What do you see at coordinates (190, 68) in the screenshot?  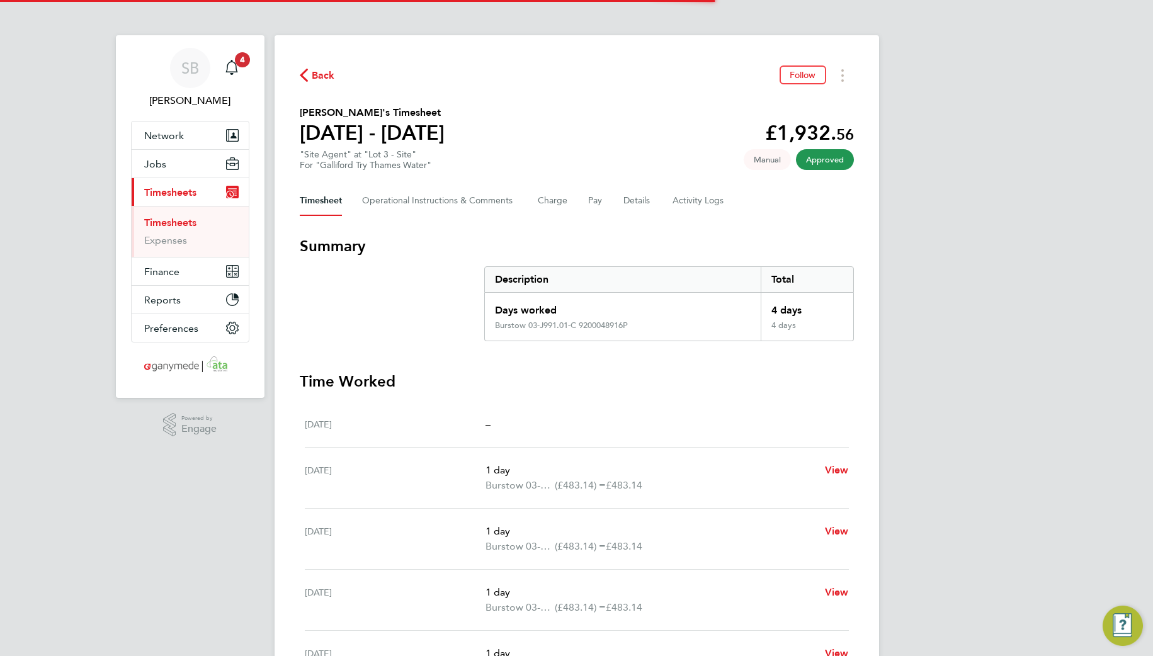 I see `span: SB` at bounding box center [190, 68].